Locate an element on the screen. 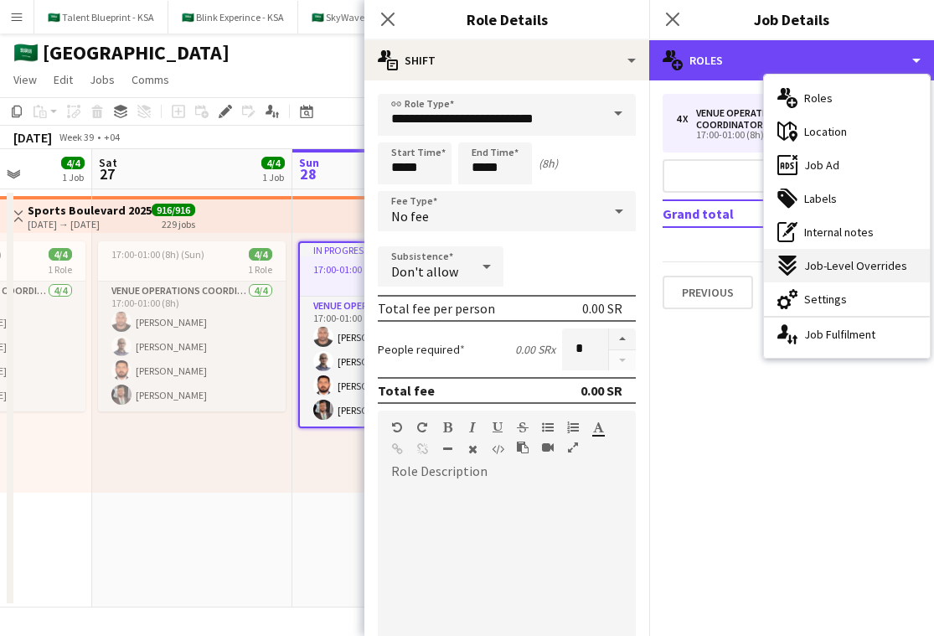 This screenshot has height=636, width=934. div: 4 x is located at coordinates (686, 119).